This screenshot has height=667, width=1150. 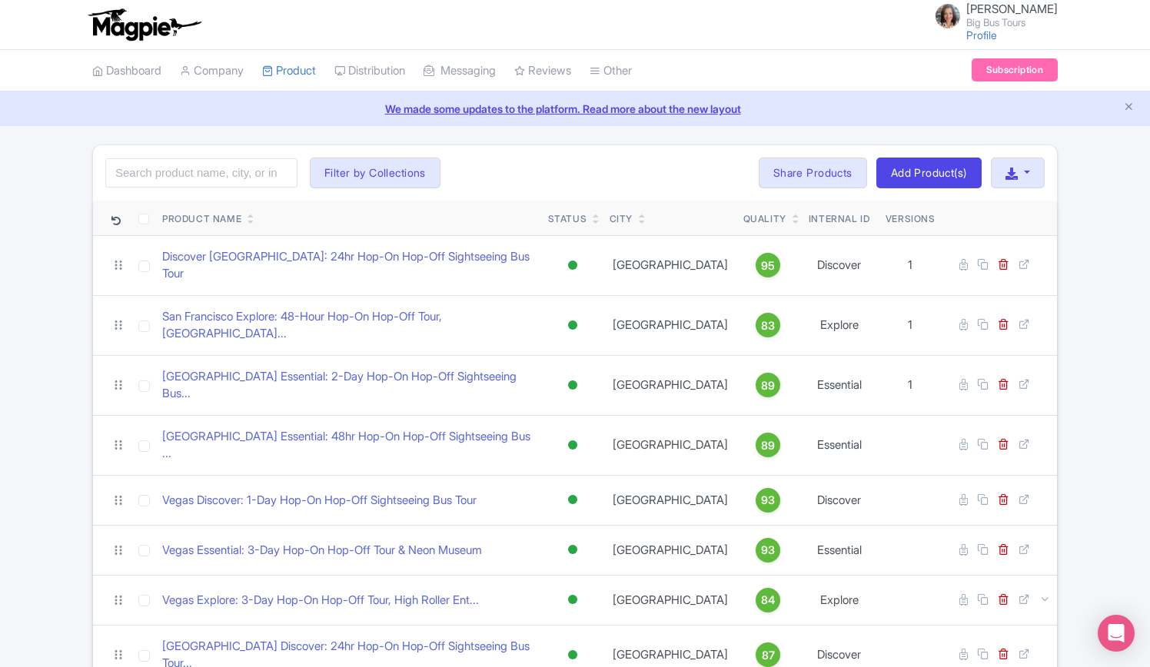 I want to click on span: 84, so click(x=768, y=600).